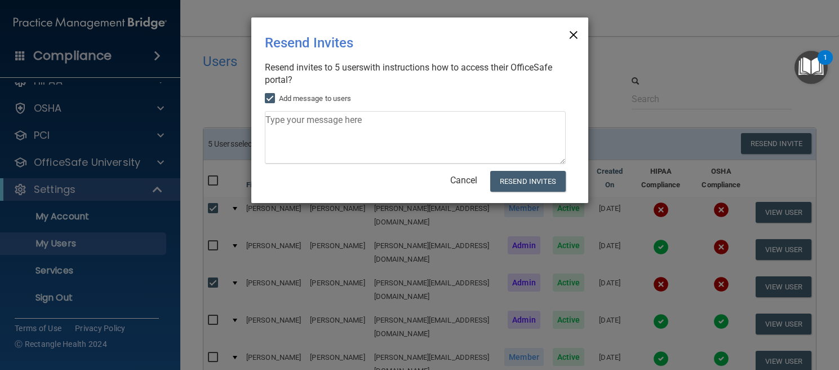  I want to click on label: Add message to users, so click(308, 99).